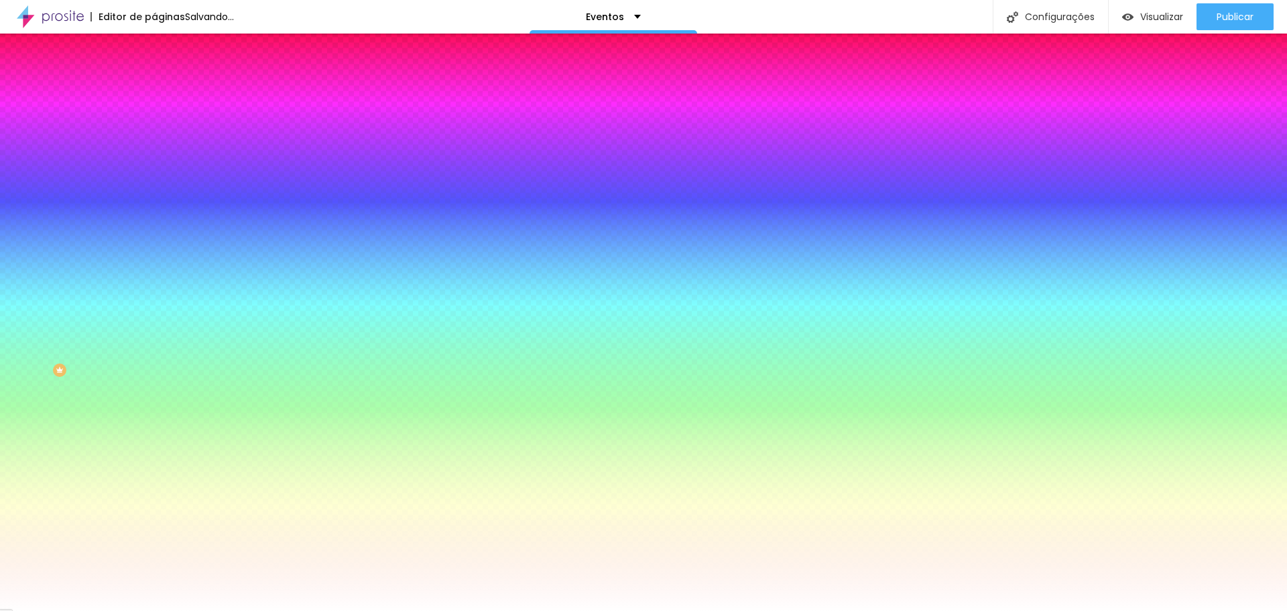 This screenshot has height=611, width=1287. What do you see at coordinates (1162, 17) in the screenshot?
I see `span: Visualizar` at bounding box center [1162, 17].